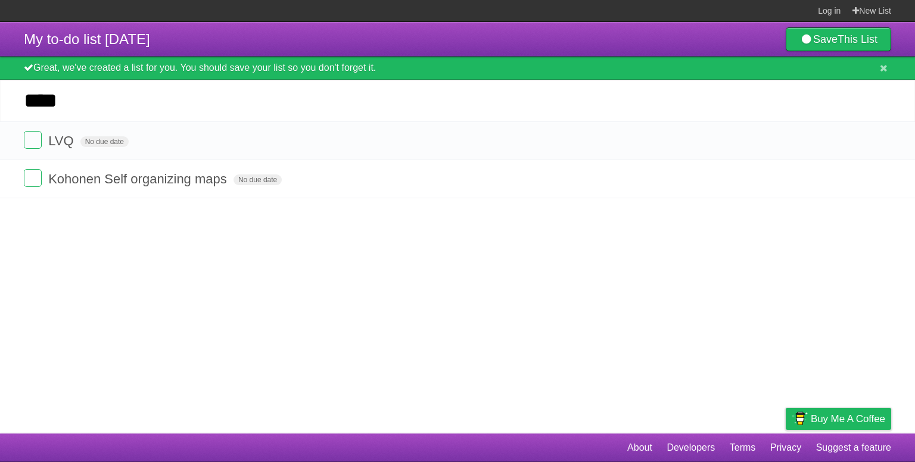 This screenshot has width=915, height=462. What do you see at coordinates (848, 419) in the screenshot?
I see `span: Buy me a coffee` at bounding box center [848, 419].